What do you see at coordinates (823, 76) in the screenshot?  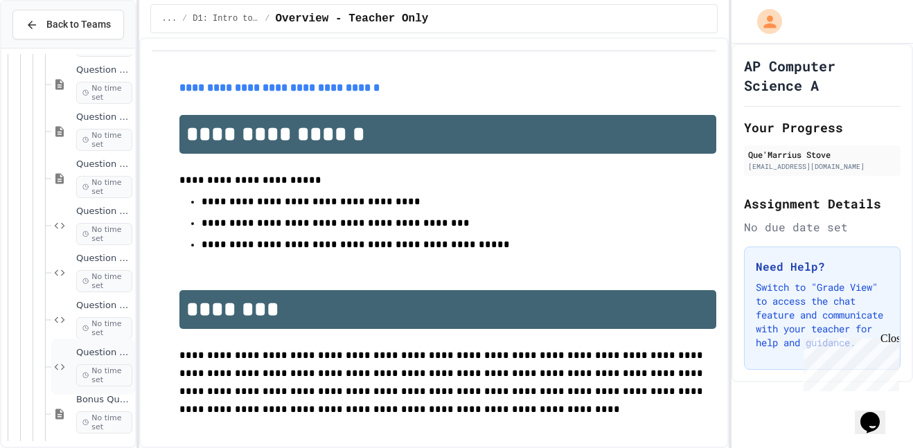 I see `h1: AP Computer Science A` at bounding box center [823, 76].